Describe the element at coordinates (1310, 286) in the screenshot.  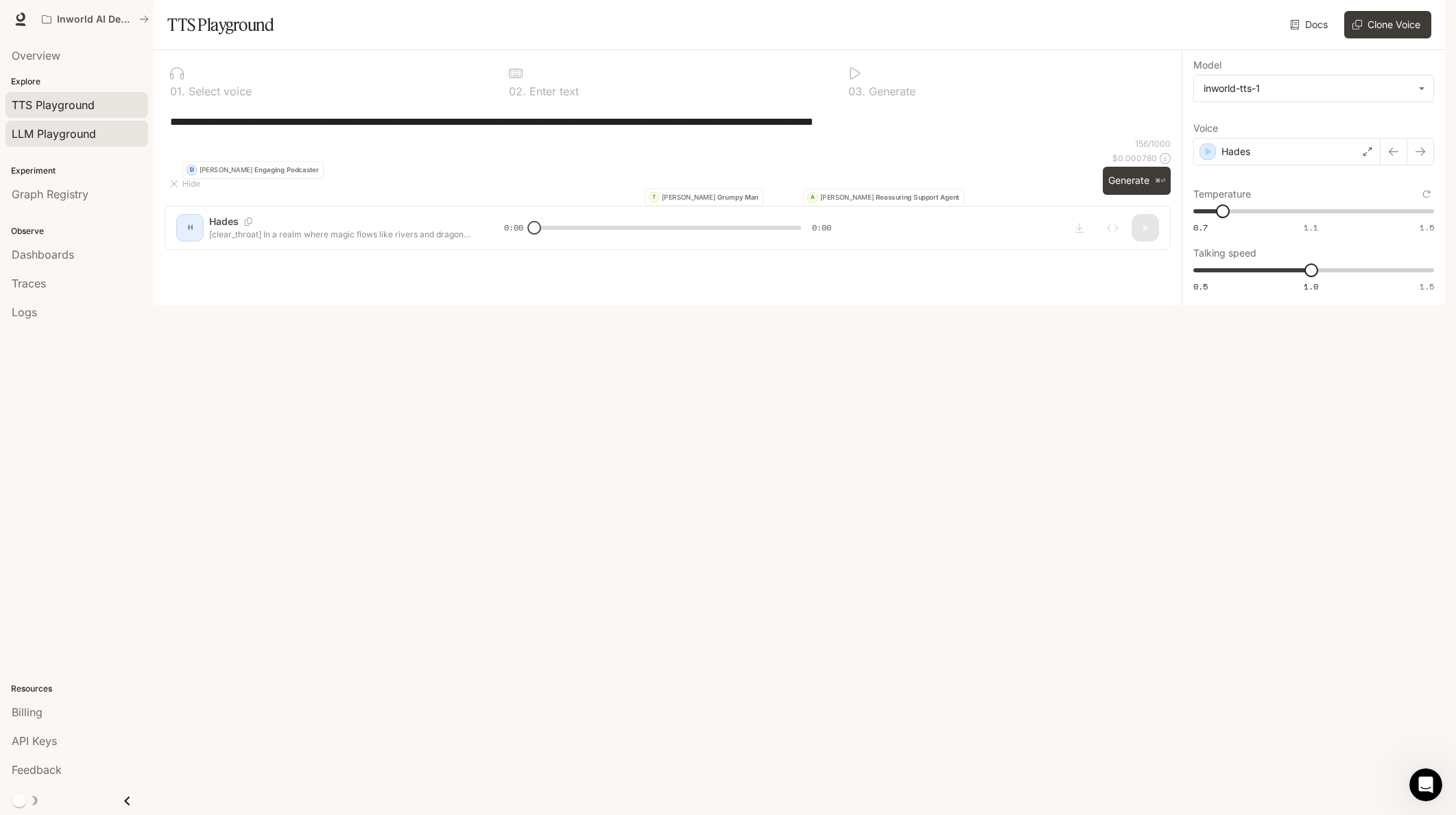
I see `span: 1.0` at that location.